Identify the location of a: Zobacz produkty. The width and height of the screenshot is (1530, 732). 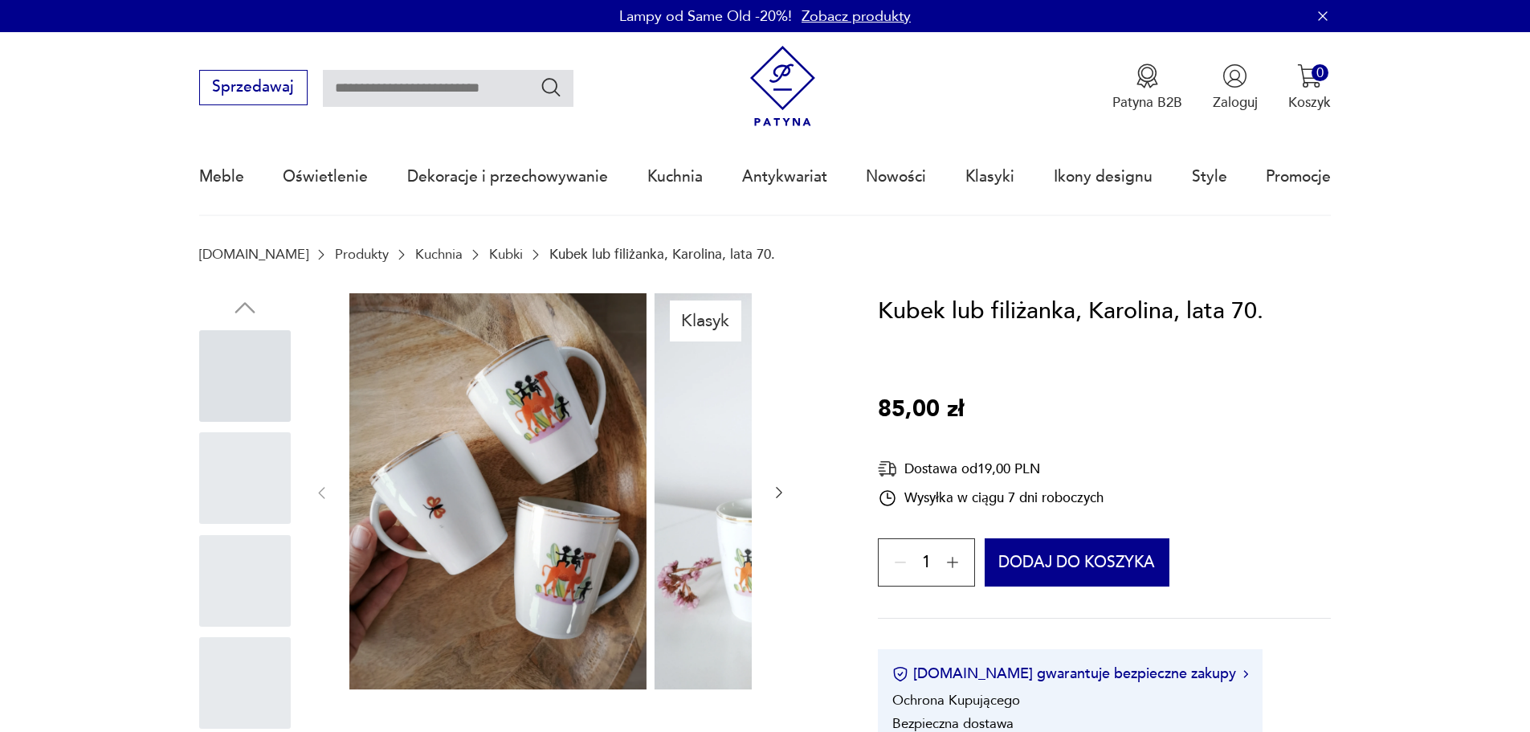
(856, 16).